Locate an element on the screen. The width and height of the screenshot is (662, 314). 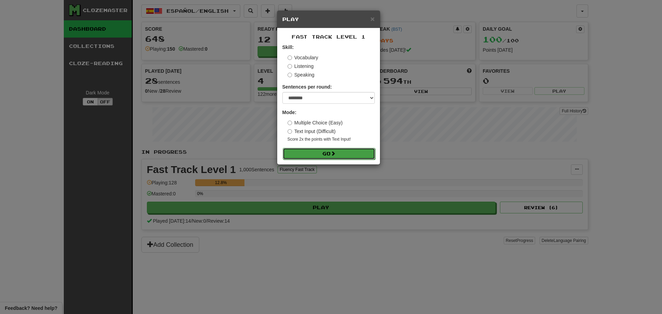
label: Sentences per round: is located at coordinates (307, 87).